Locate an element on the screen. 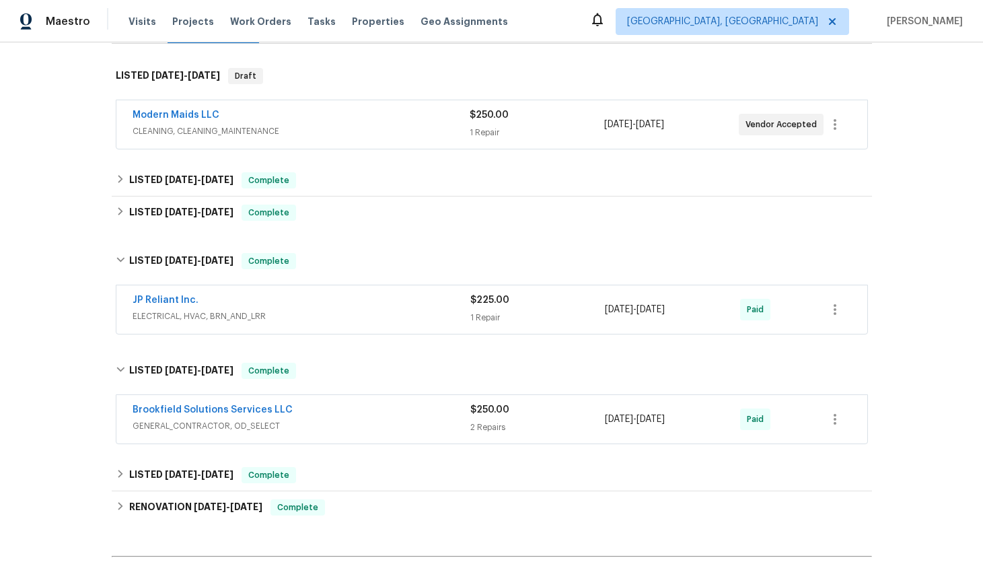 The width and height of the screenshot is (983, 564). div: 2 Repairs is located at coordinates (538, 427).